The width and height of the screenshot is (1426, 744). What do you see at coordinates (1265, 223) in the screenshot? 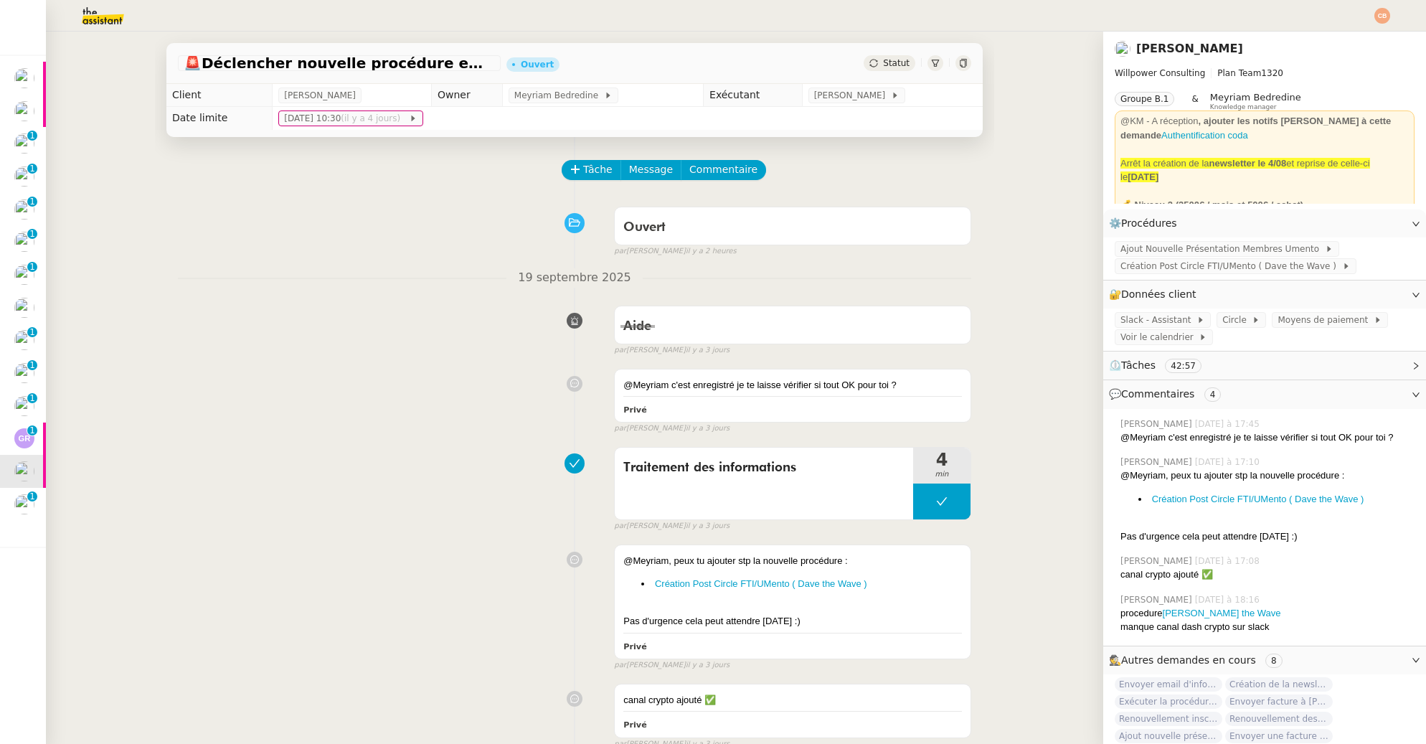
I see `div: ⚙️Procédures` at bounding box center [1265, 223].